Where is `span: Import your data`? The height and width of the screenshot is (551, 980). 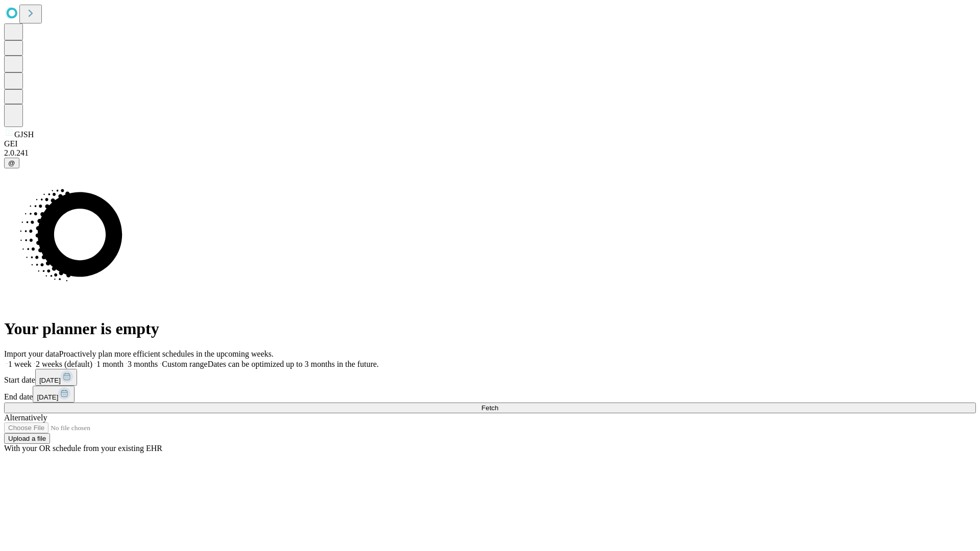
span: Import your data is located at coordinates (32, 354).